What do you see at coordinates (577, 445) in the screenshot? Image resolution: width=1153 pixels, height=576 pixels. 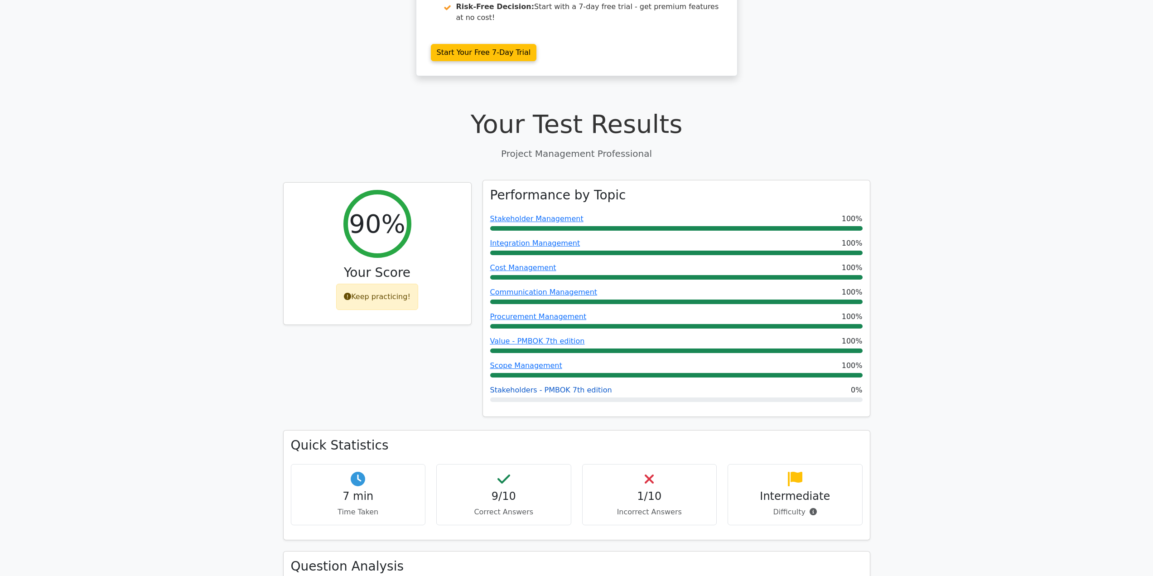 I see `h3: Quick Statistics` at bounding box center [577, 445].